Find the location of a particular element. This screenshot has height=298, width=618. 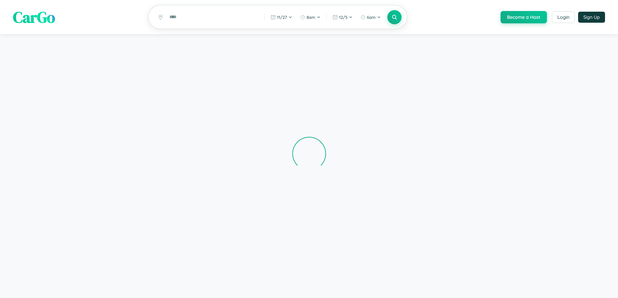

span: 12 / 5 is located at coordinates (343, 17).